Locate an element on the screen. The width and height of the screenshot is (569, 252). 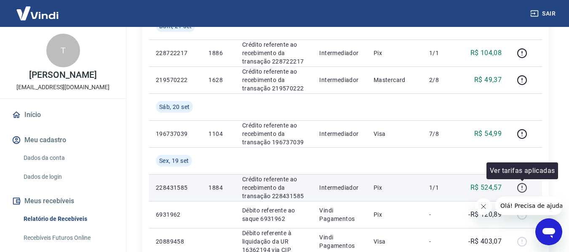
a: Recebíveis Futuros Online is located at coordinates (68, 238).